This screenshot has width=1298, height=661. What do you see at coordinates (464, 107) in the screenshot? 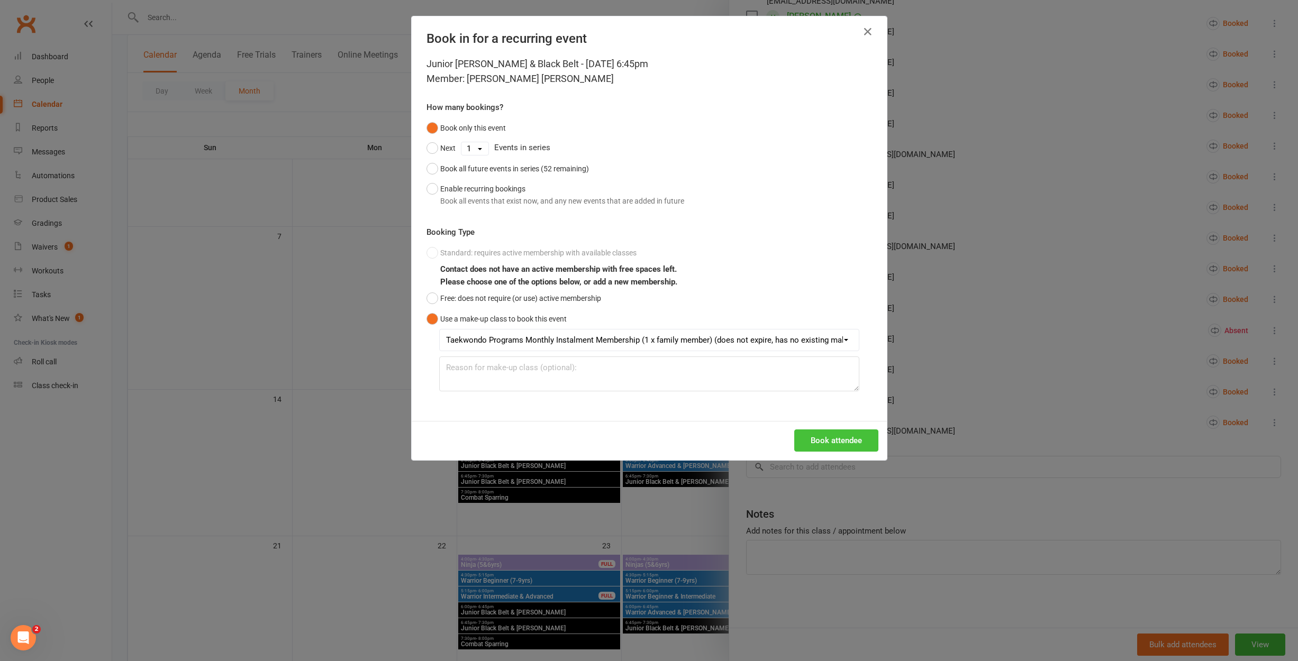
I see `label: How many bookings?` at bounding box center [464, 107].